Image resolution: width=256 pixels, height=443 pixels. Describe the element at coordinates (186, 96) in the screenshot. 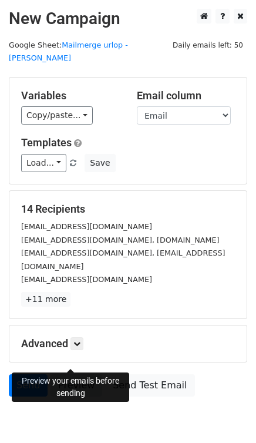

I see `h5: Email column` at that location.